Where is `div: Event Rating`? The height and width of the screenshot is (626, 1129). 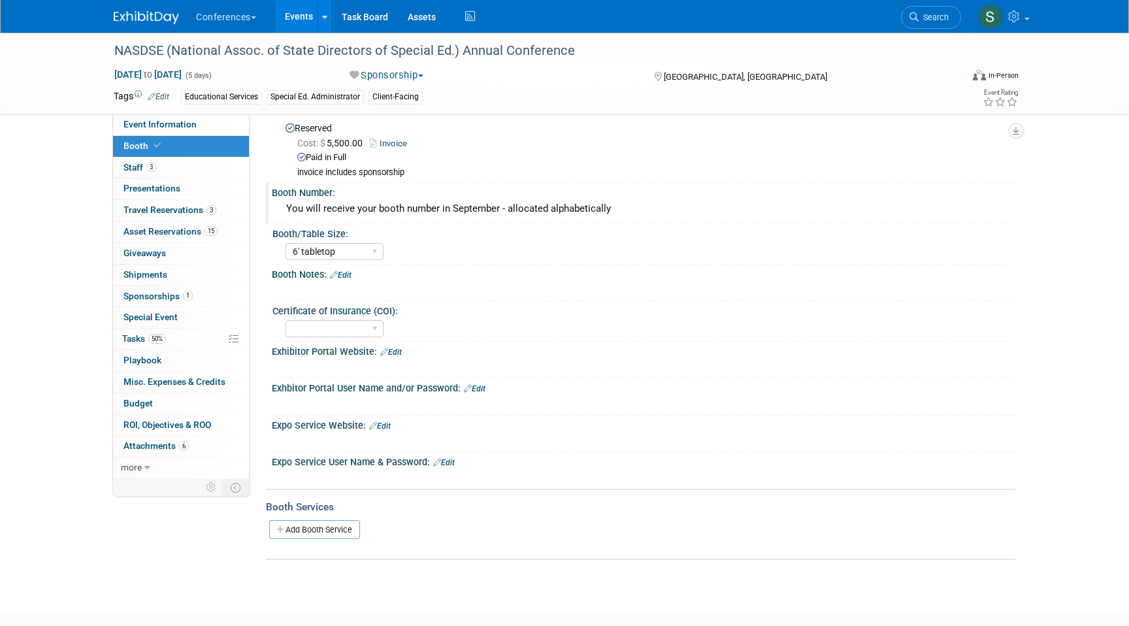
div: Event Rating is located at coordinates (1000, 93).